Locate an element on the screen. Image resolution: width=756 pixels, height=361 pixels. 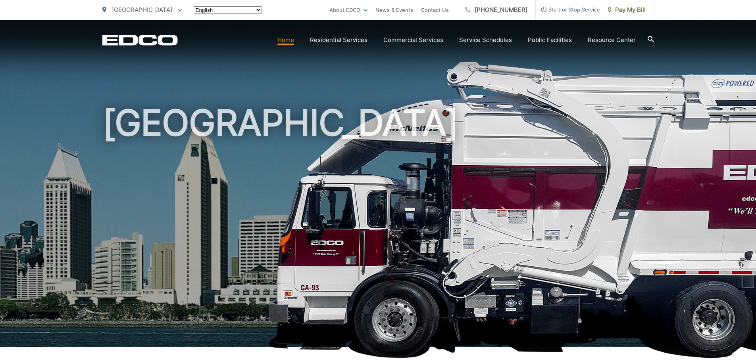
span: Pay My Bill is located at coordinates (627, 10).